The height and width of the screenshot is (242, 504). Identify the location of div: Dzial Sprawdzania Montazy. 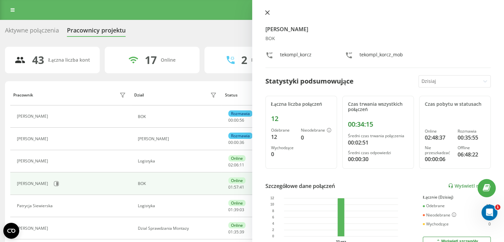
(178, 228).